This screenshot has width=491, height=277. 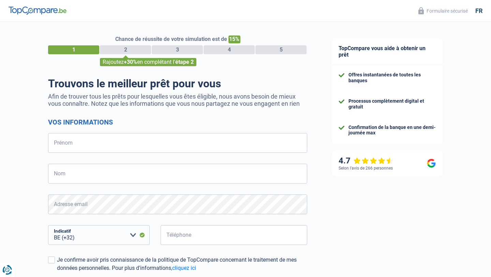 I want to click on div: TopCompare vous aide à obtenir un prêt, so click(x=387, y=51).